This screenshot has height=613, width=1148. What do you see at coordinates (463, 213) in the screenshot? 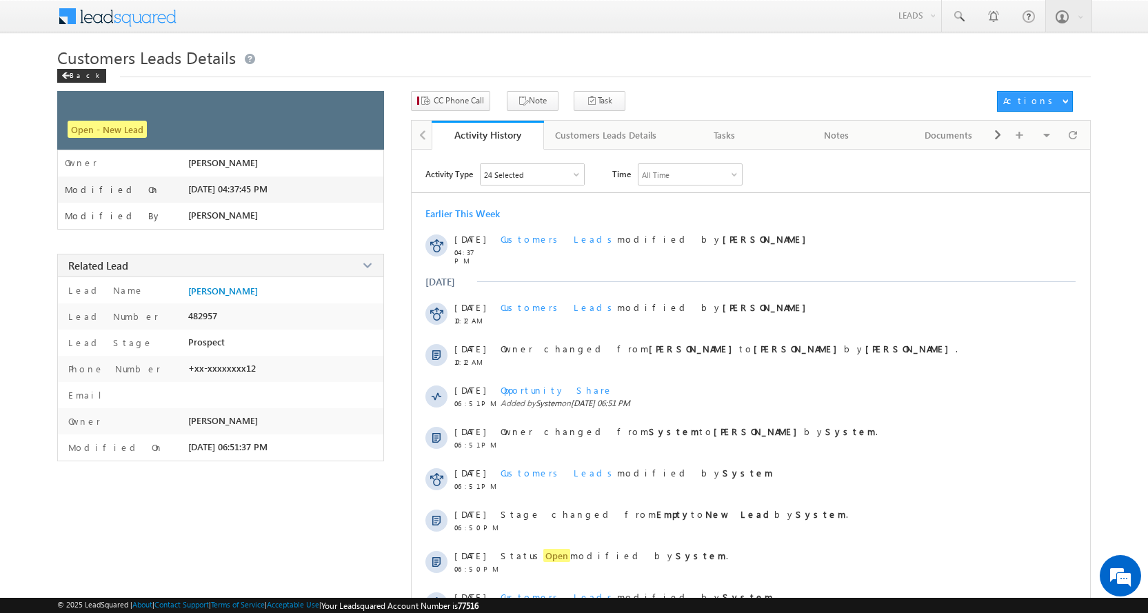
I see `div: Earlier This Week` at bounding box center [463, 213].